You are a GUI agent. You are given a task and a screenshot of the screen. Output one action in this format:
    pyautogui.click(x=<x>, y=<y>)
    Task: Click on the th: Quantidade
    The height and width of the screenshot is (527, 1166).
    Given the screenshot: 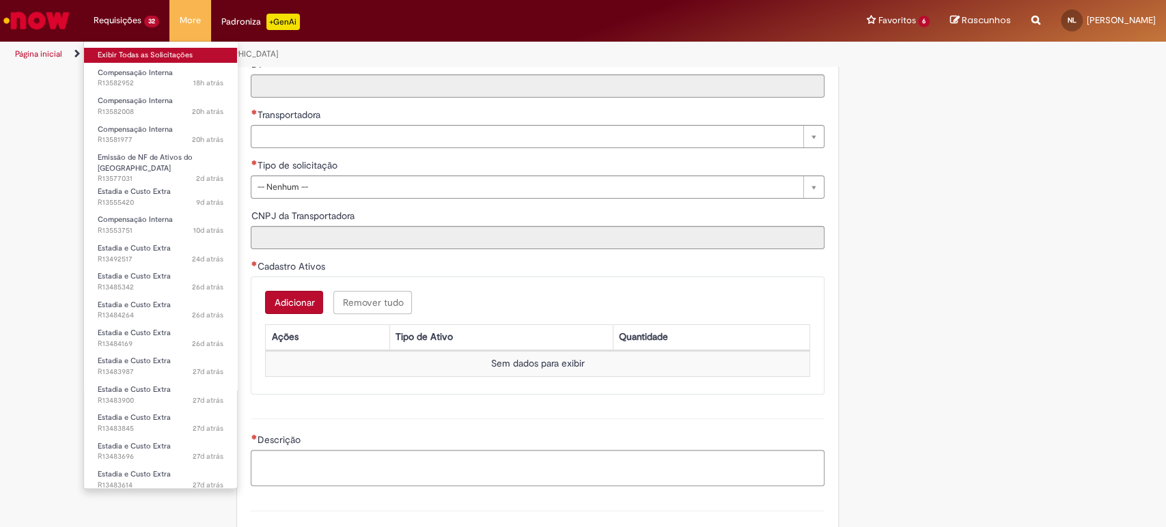 What is the action you would take?
    pyautogui.click(x=712, y=337)
    